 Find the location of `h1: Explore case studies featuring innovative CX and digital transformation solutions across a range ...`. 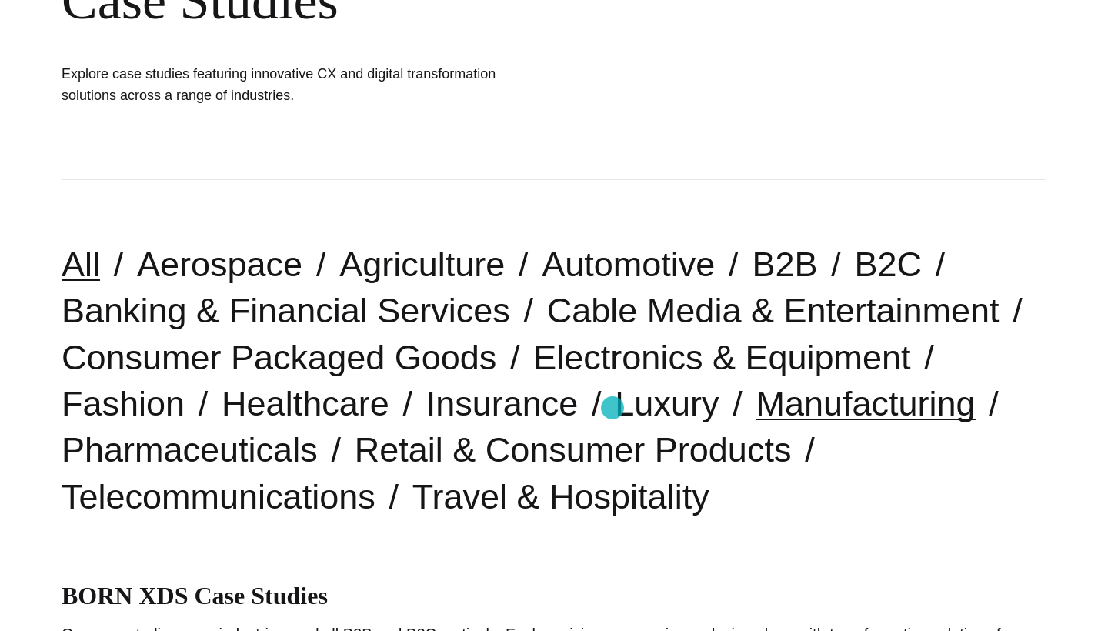

h1: Explore case studies featuring innovative CX and digital transformation solutions across a range ... is located at coordinates (292, 85).